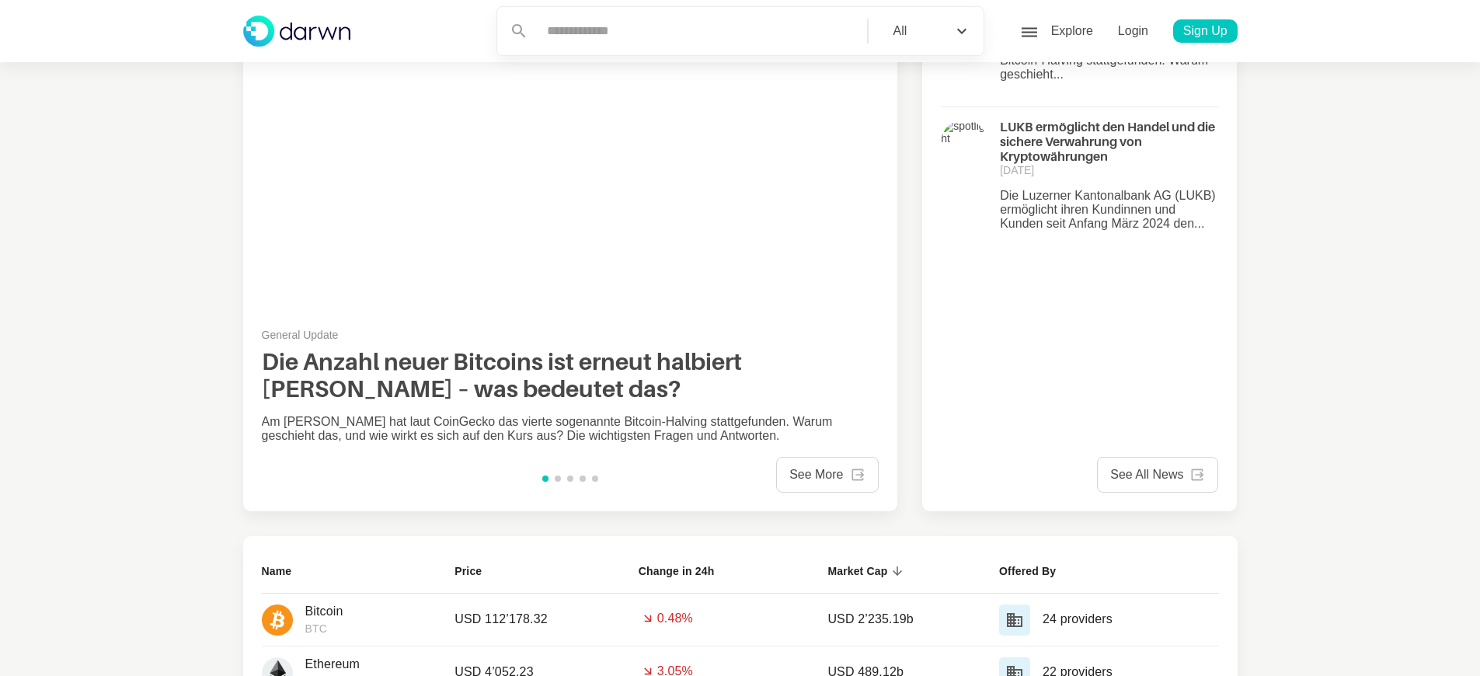 This screenshot has width=1480, height=676. What do you see at coordinates (677, 571) in the screenshot?
I see `b: Change in 24h` at bounding box center [677, 571].